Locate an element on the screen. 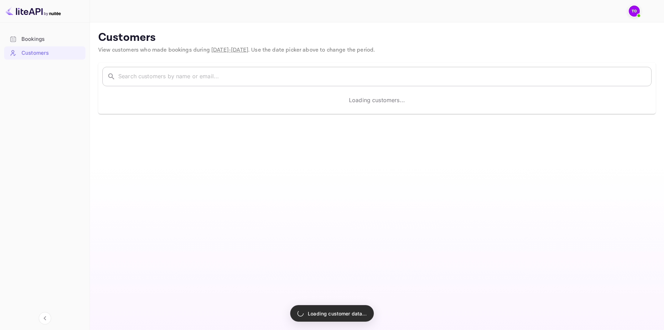 Image resolution: width=664 pixels, height=330 pixels. img: LiteAPI logo is located at coordinates (33, 11).